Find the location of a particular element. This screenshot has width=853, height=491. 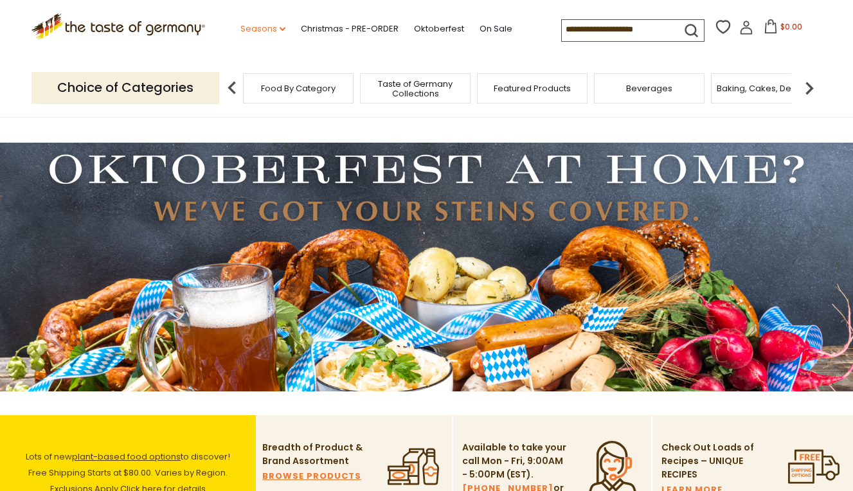

span: plant-based food options is located at coordinates (126, 456).